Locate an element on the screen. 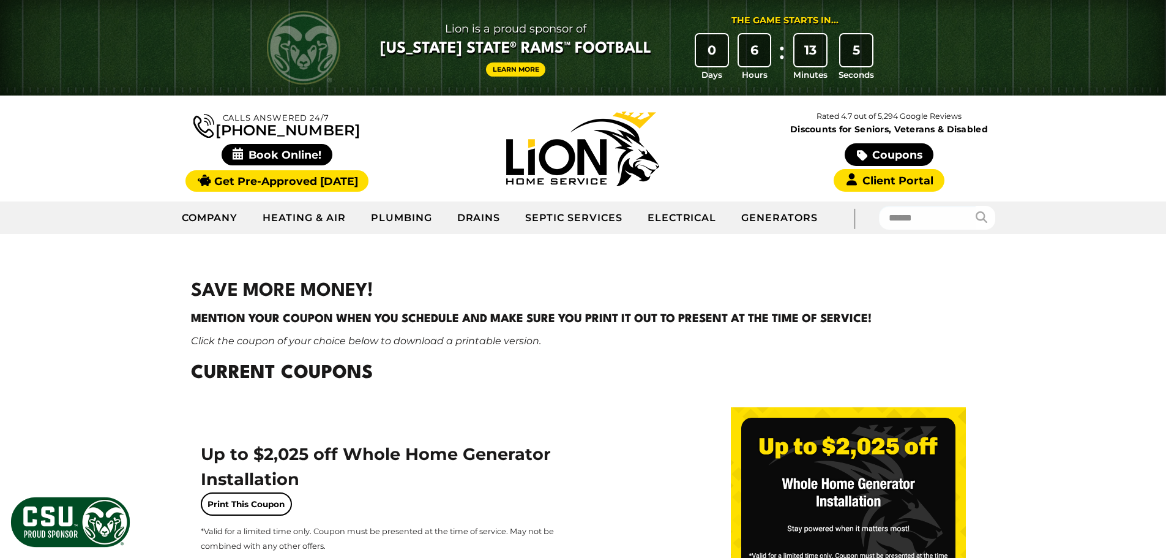 This screenshot has width=1166, height=558. img: Lion Home Service is located at coordinates (583, 149).